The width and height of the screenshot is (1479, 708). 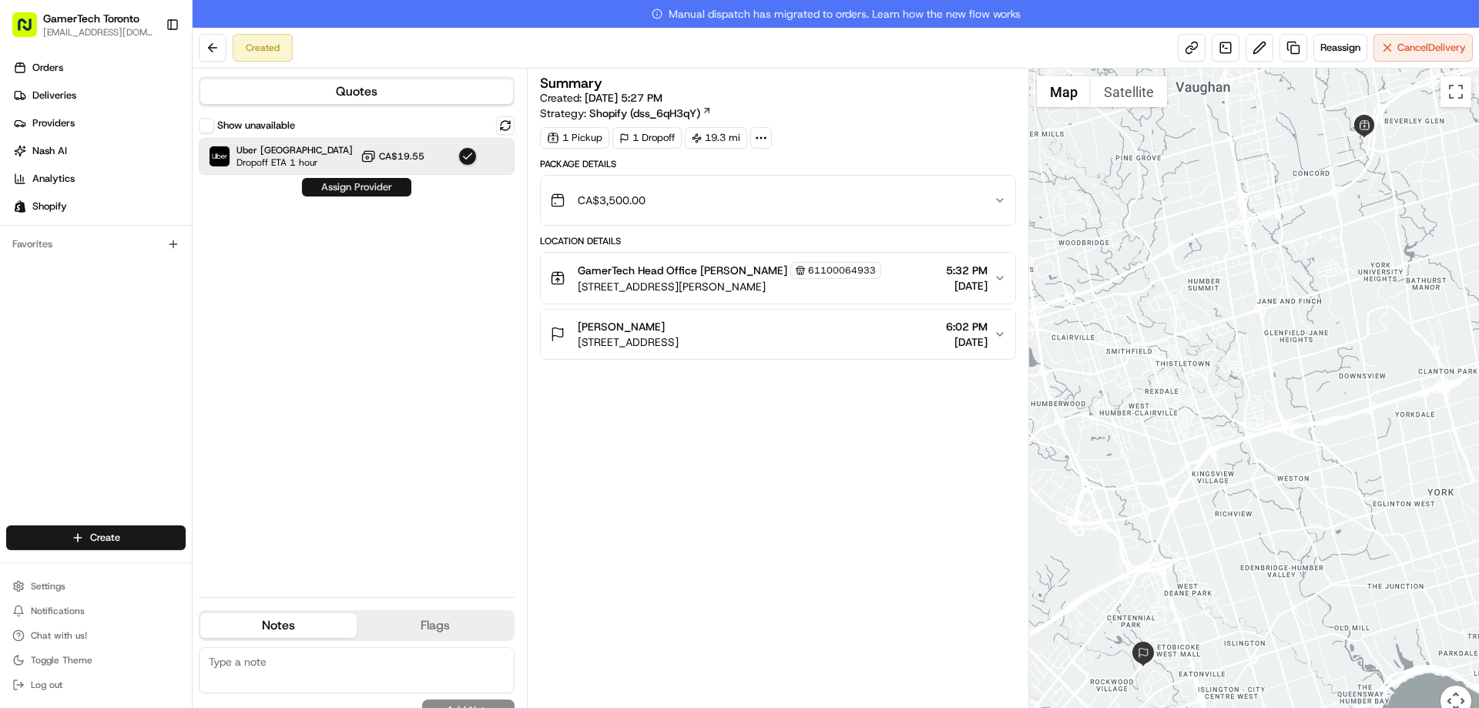 What do you see at coordinates (99, 123) in the screenshot?
I see `a: Providers` at bounding box center [99, 123].